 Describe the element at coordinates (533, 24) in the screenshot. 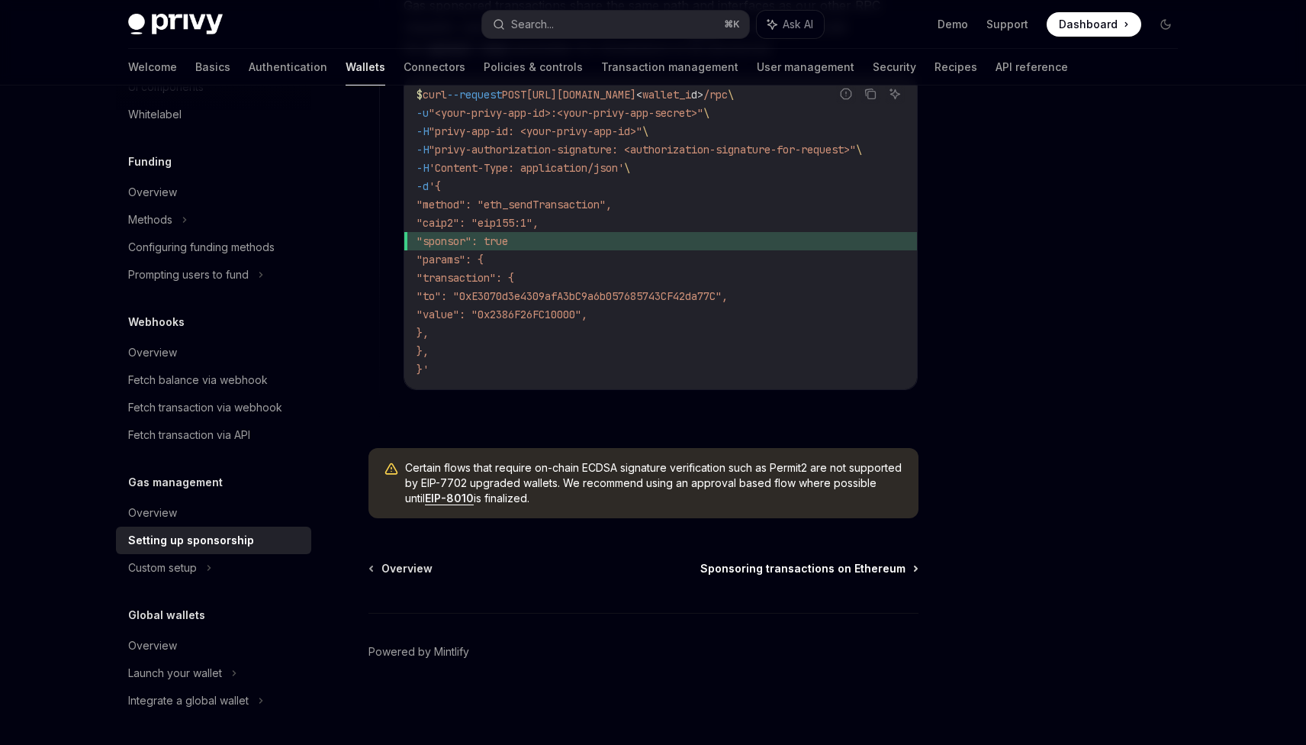

I see `div: Search...` at that location.